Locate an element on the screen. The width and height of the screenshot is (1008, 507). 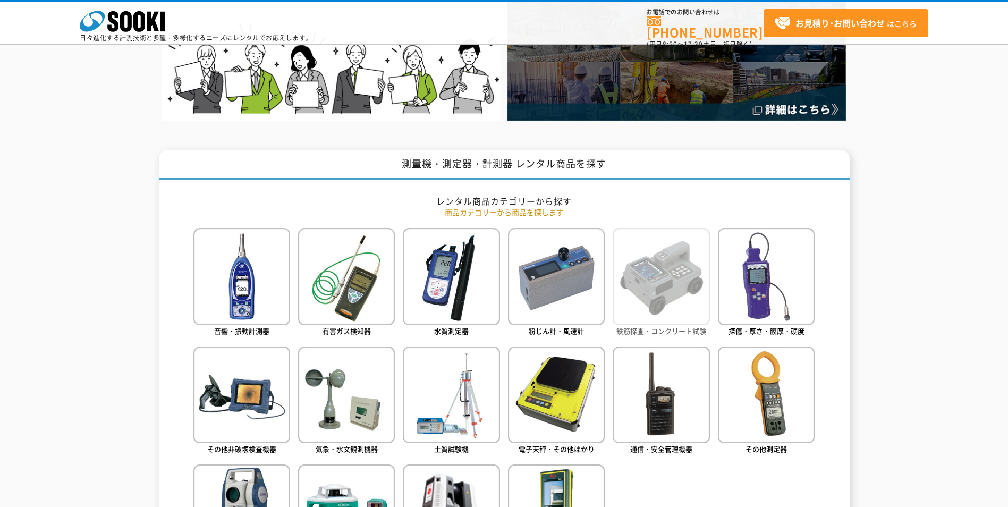
a: お見積り･お問い合わせはこちら is located at coordinates (846, 23).